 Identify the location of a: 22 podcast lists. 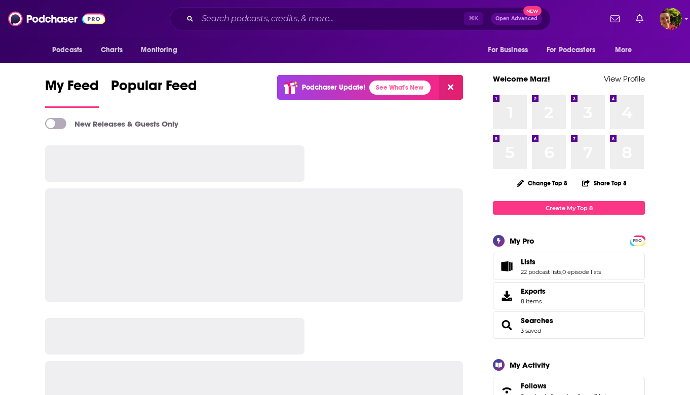
(541, 272).